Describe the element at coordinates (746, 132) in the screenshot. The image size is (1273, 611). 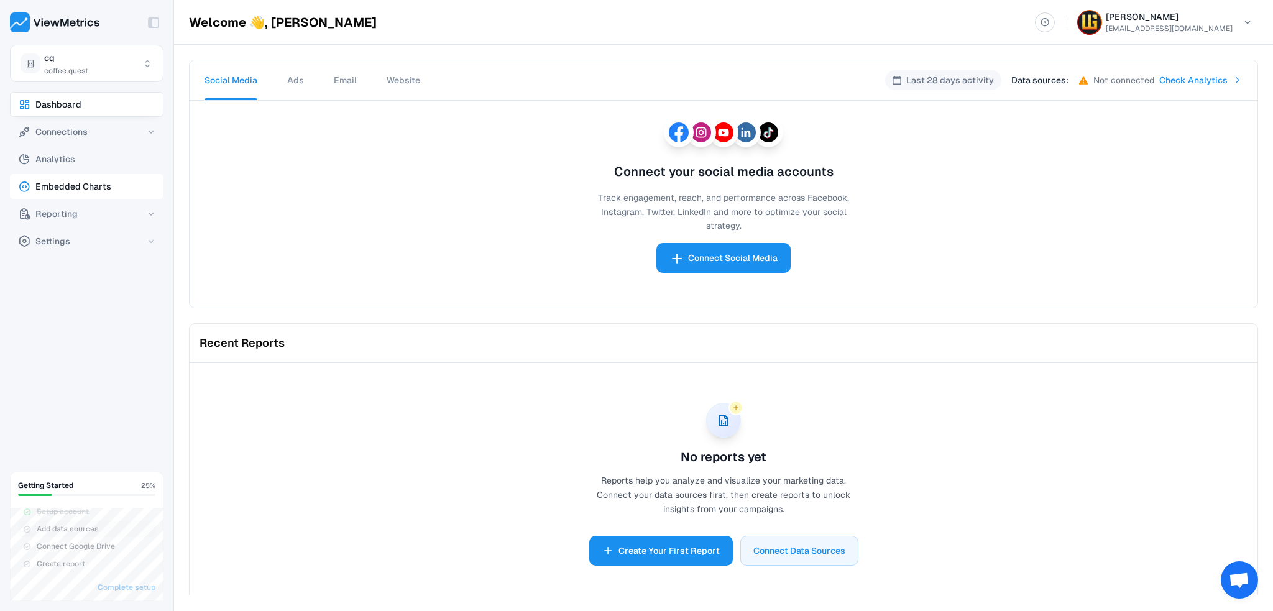
I see `img: LinkedIn` at that location.